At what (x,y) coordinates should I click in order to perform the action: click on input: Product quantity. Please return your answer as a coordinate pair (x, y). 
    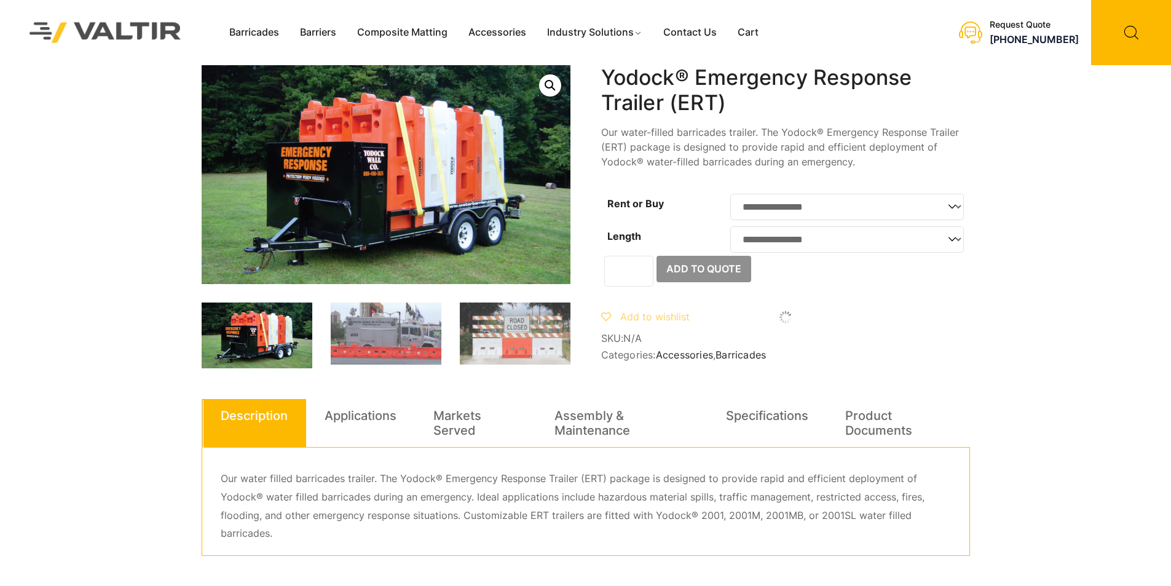
    Looking at the image, I should click on (629, 271).